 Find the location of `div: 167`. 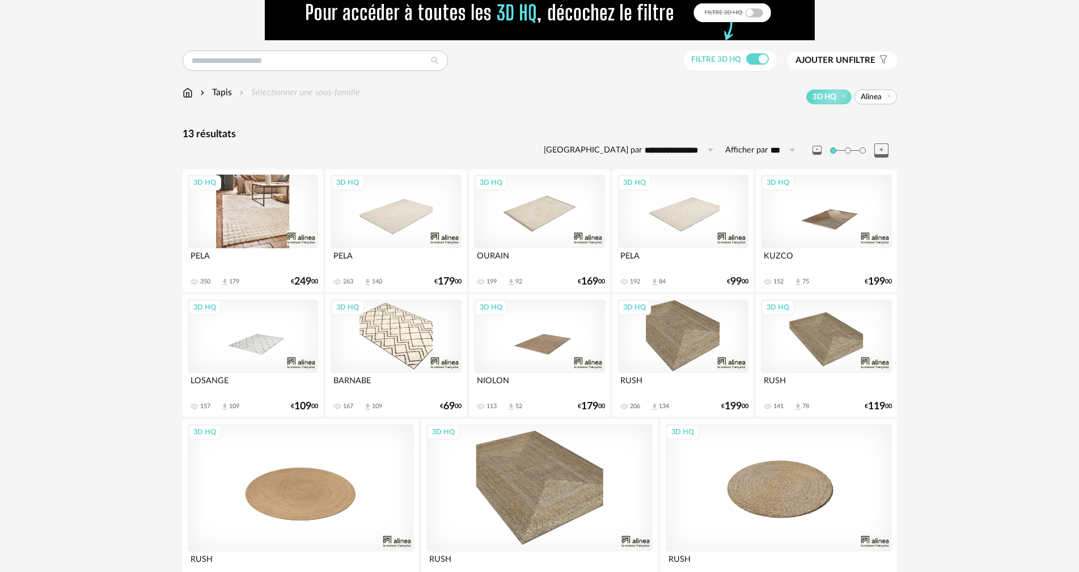

div: 167 is located at coordinates (348, 407).